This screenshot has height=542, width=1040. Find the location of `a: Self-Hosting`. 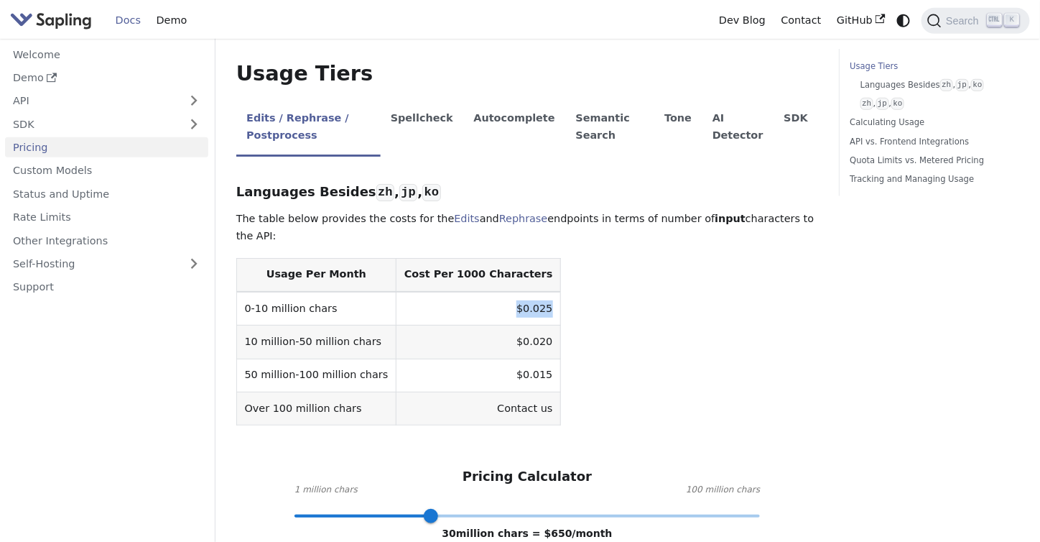

a: Self-Hosting is located at coordinates (106, 264).